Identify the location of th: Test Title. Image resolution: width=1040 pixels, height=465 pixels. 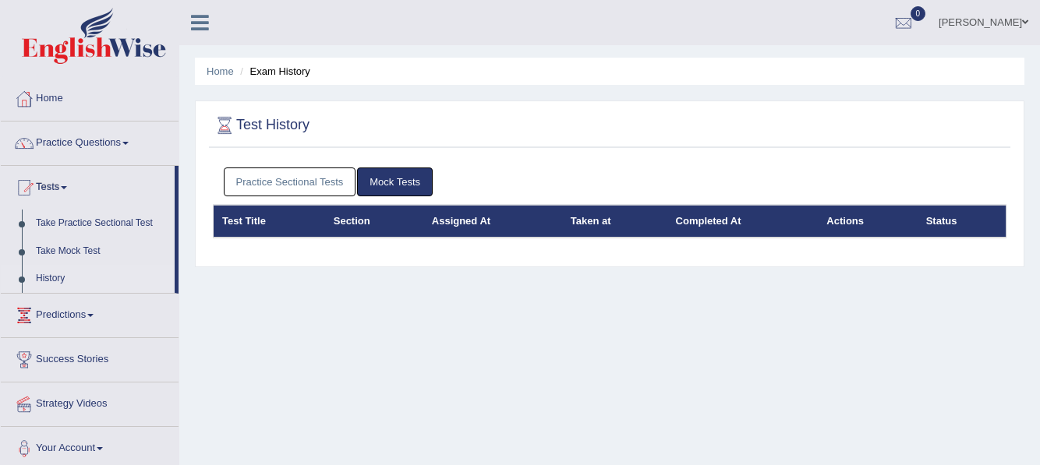
(269, 221).